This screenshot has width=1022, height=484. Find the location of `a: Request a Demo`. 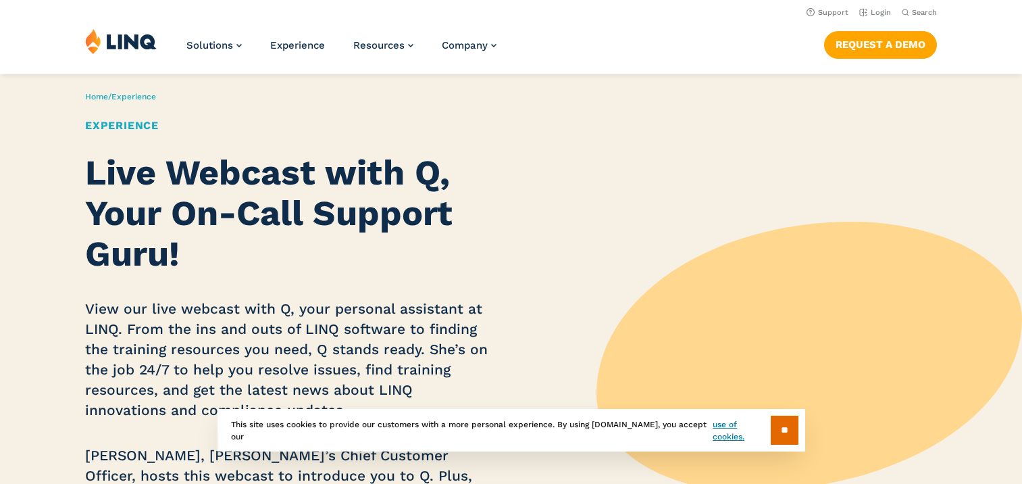

a: Request a Demo is located at coordinates (880, 45).